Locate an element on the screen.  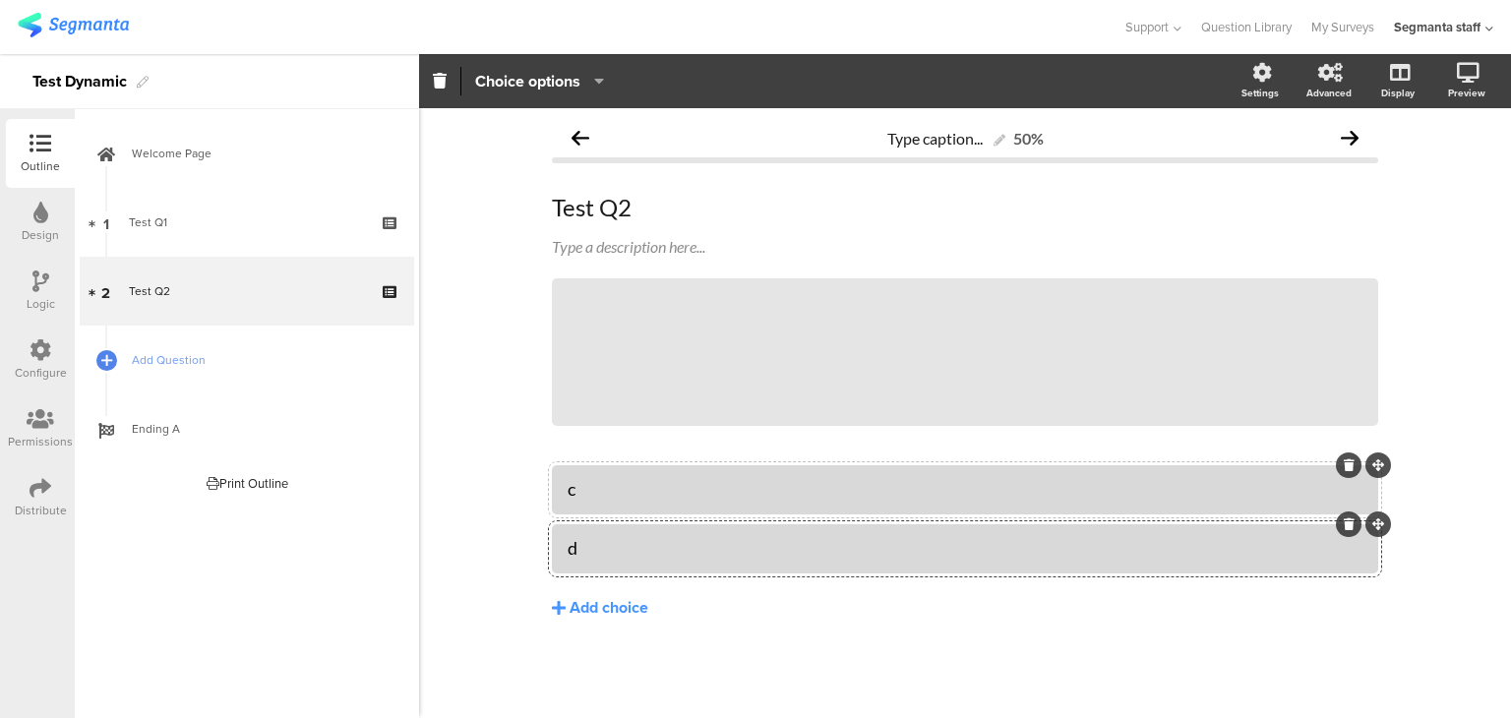
div: Test Q1 is located at coordinates (246, 222).